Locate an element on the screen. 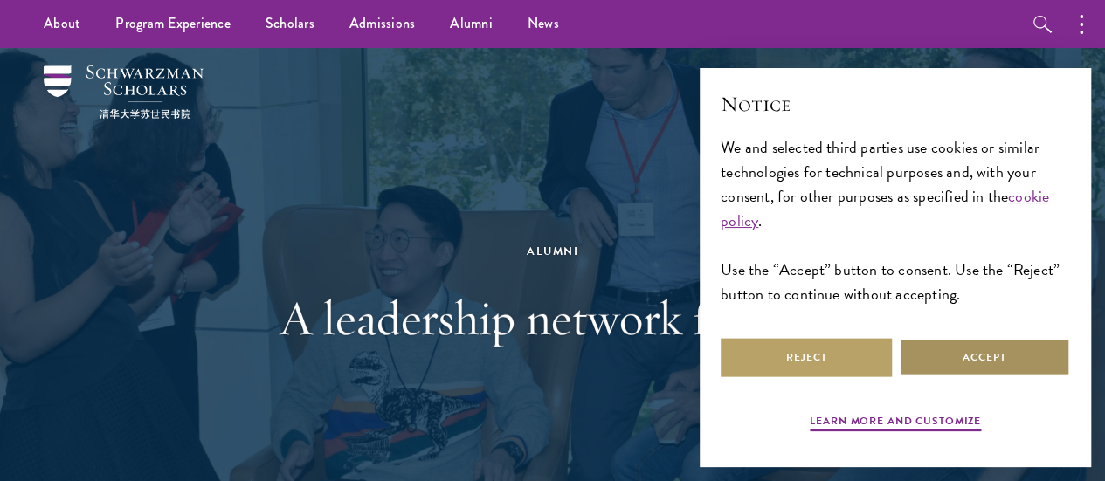 Image resolution: width=1105 pixels, height=481 pixels. h2: Notice is located at coordinates (895, 104).